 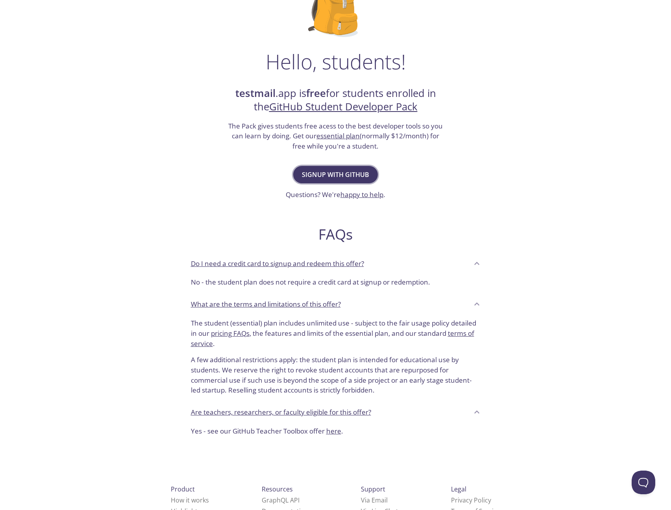 What do you see at coordinates (336, 61) in the screenshot?
I see `h1: Hello, students!` at bounding box center [336, 61].